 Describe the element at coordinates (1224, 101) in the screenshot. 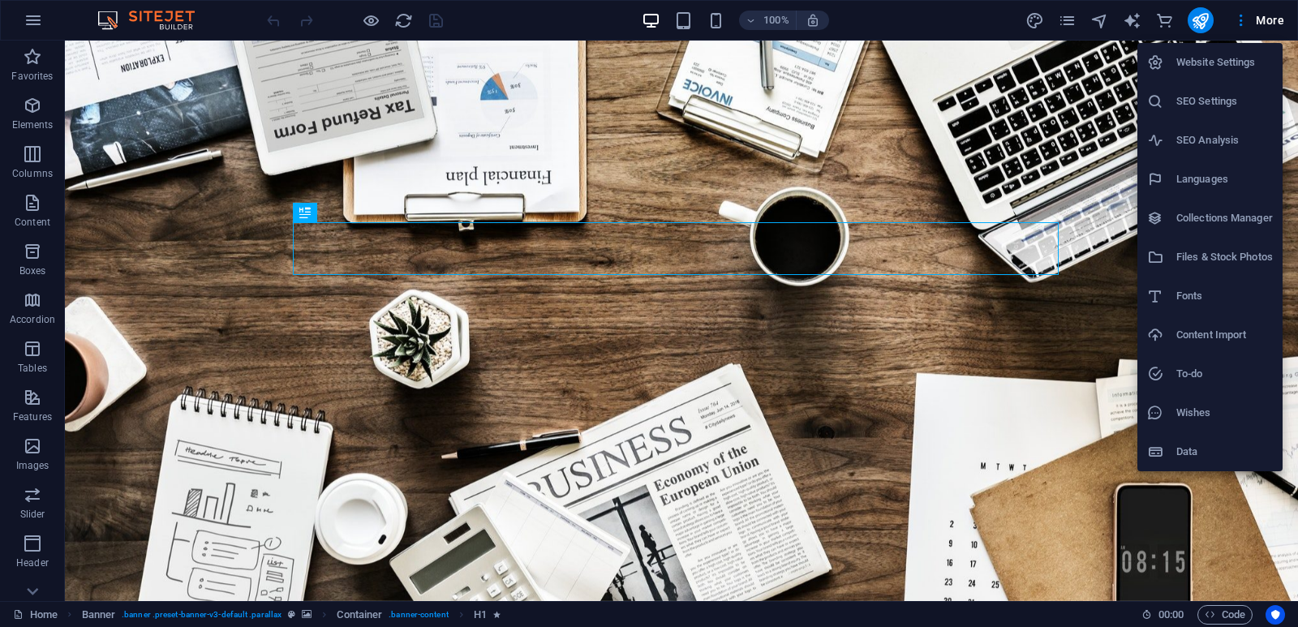

I see `h6: SEO Settings` at that location.